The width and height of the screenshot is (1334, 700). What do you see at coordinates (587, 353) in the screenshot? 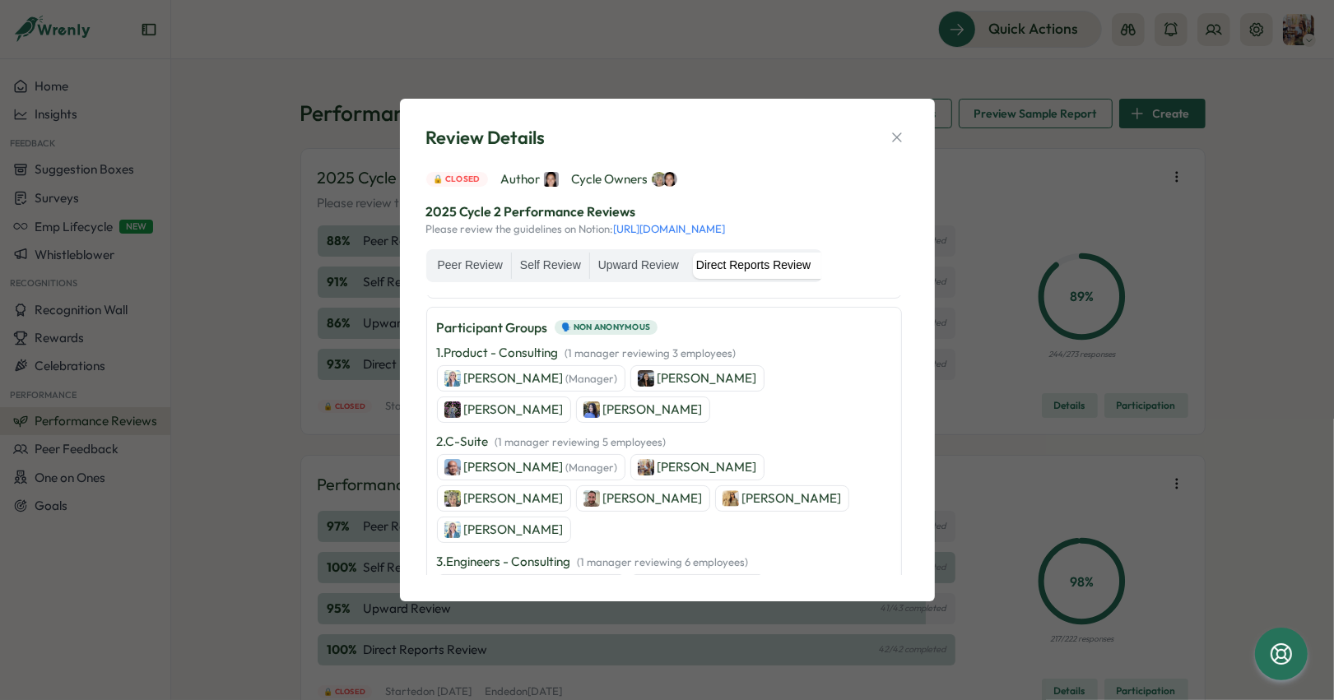
I see `p: 1 . Product - Consulting` at bounding box center [587, 353].